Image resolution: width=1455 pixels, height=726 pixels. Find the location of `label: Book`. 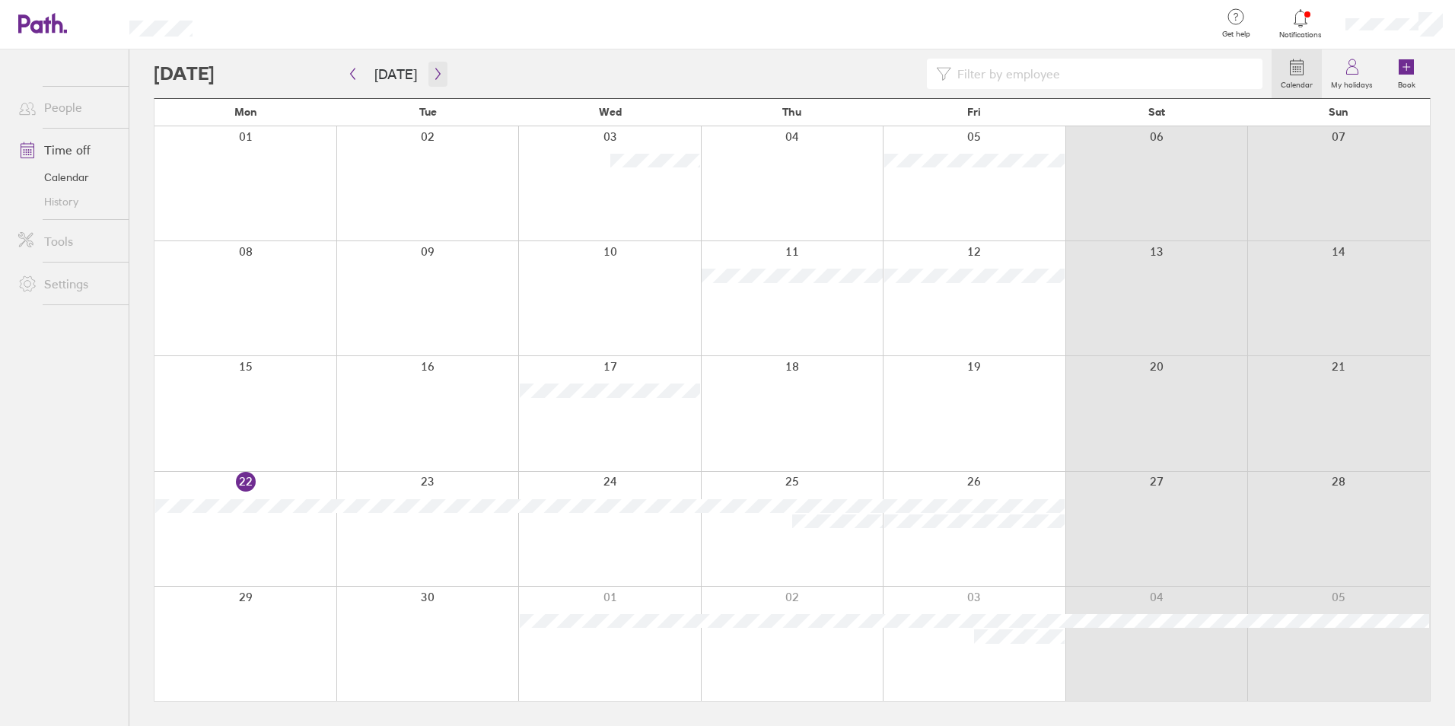

label: Book is located at coordinates (1406, 83).